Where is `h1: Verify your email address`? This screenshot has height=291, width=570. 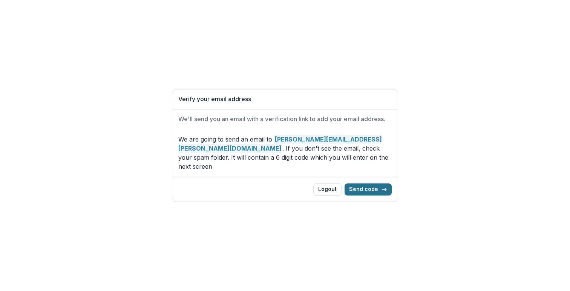
h1: Verify your email address is located at coordinates (285, 99).